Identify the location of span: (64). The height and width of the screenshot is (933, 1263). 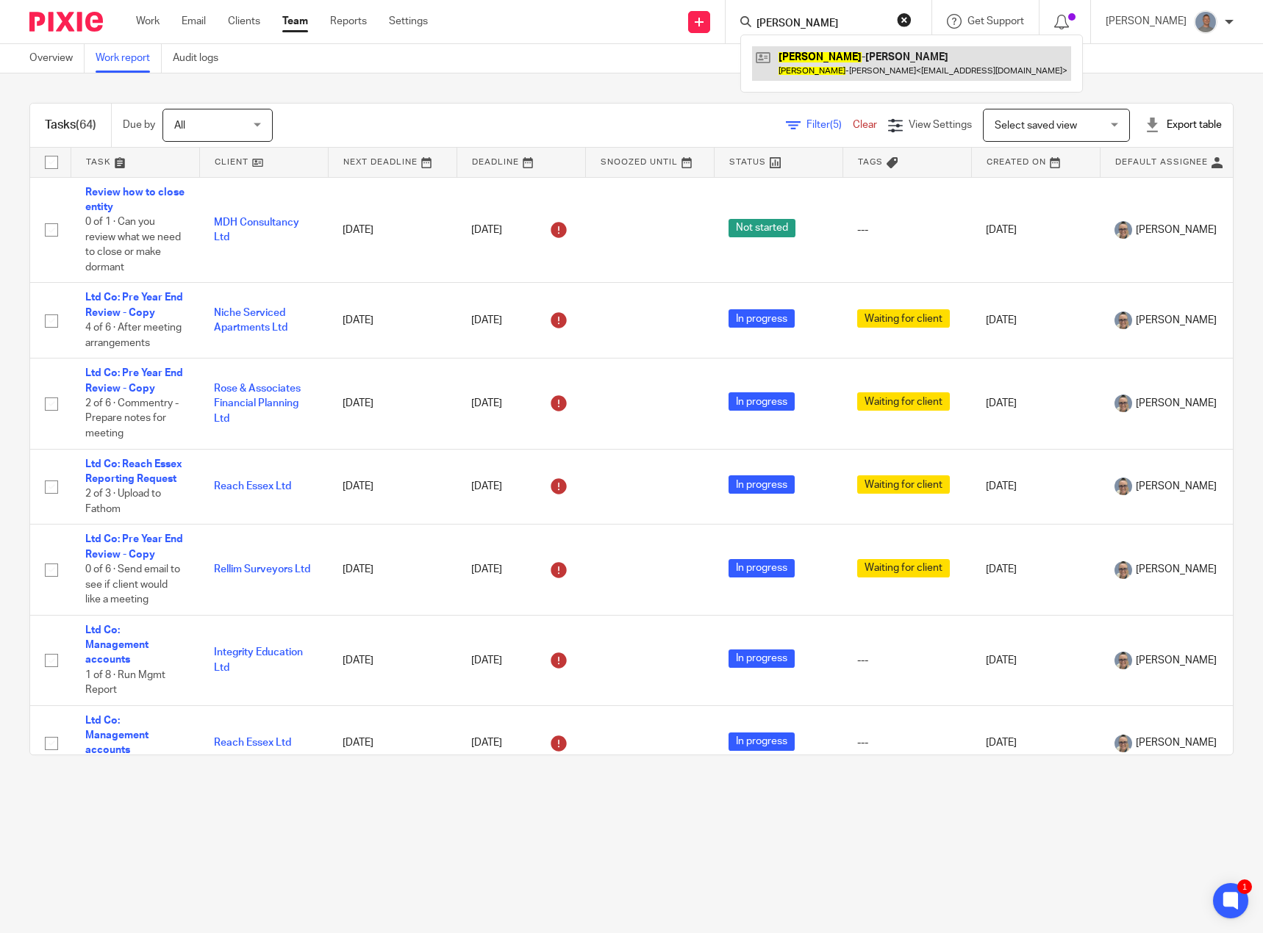
(86, 125).